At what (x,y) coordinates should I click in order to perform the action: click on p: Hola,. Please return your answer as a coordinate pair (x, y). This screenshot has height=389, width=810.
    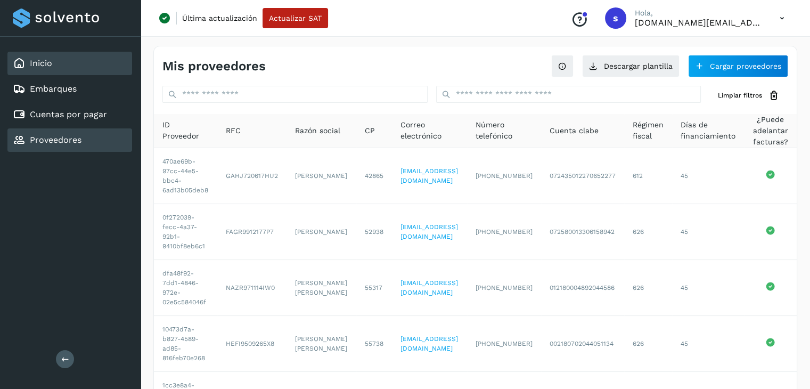
    Looking at the image, I should click on (698, 13).